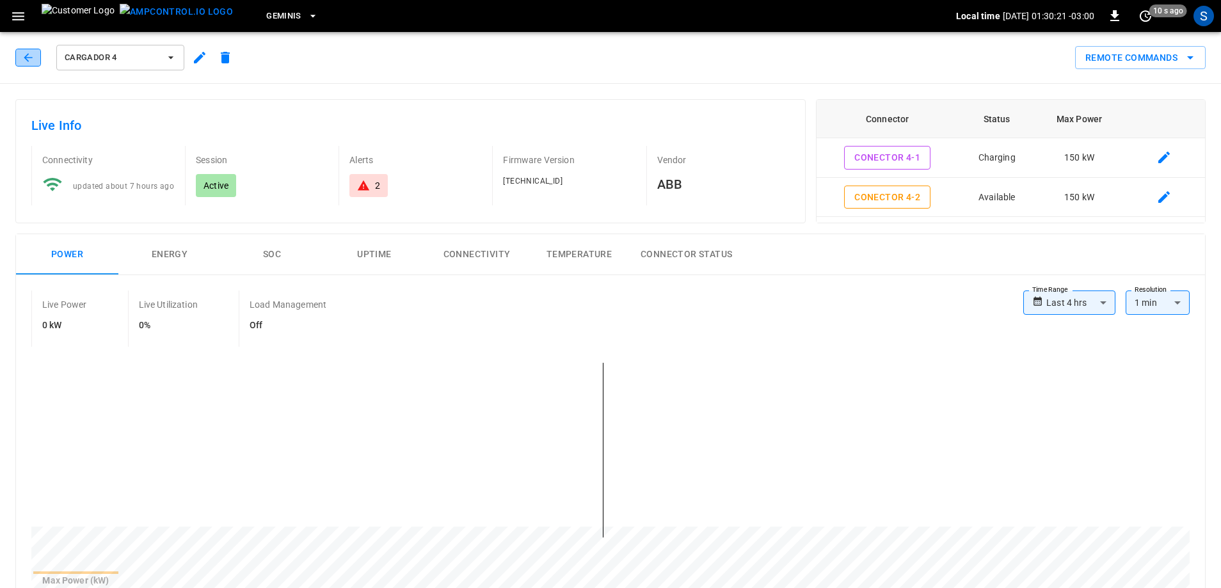 The height and width of the screenshot is (588, 1221). Describe the element at coordinates (168, 305) in the screenshot. I see `p: Live Utilization` at that location.